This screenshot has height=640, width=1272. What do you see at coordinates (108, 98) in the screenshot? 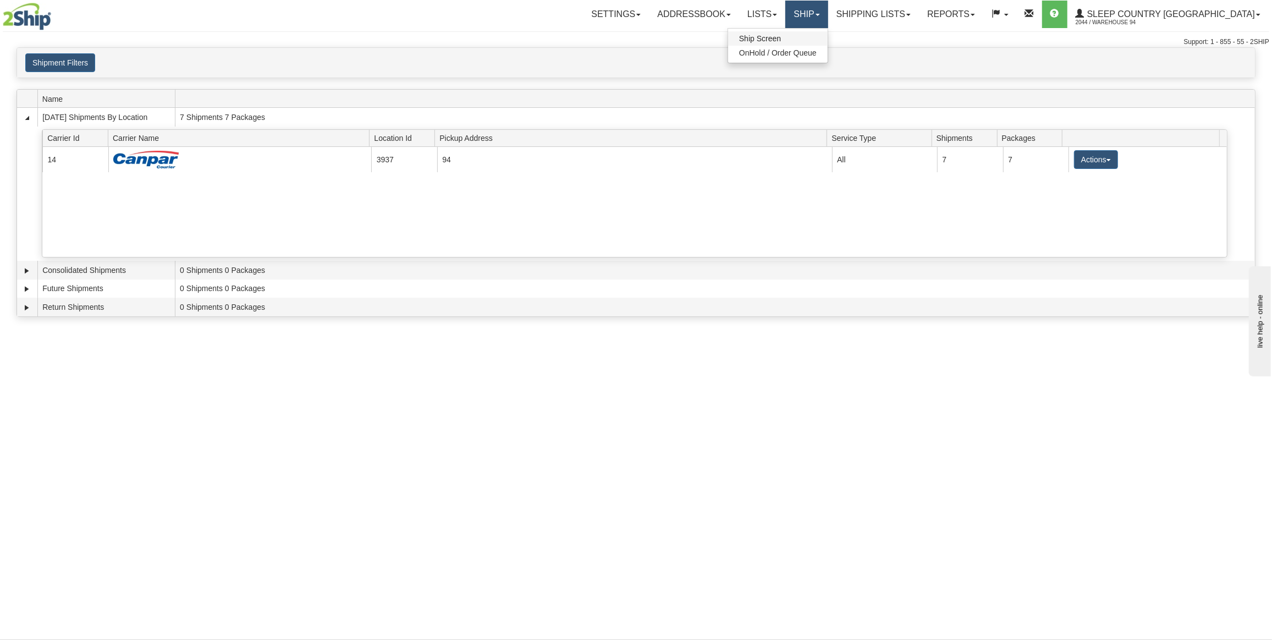
I see `span: Name` at bounding box center [108, 98].